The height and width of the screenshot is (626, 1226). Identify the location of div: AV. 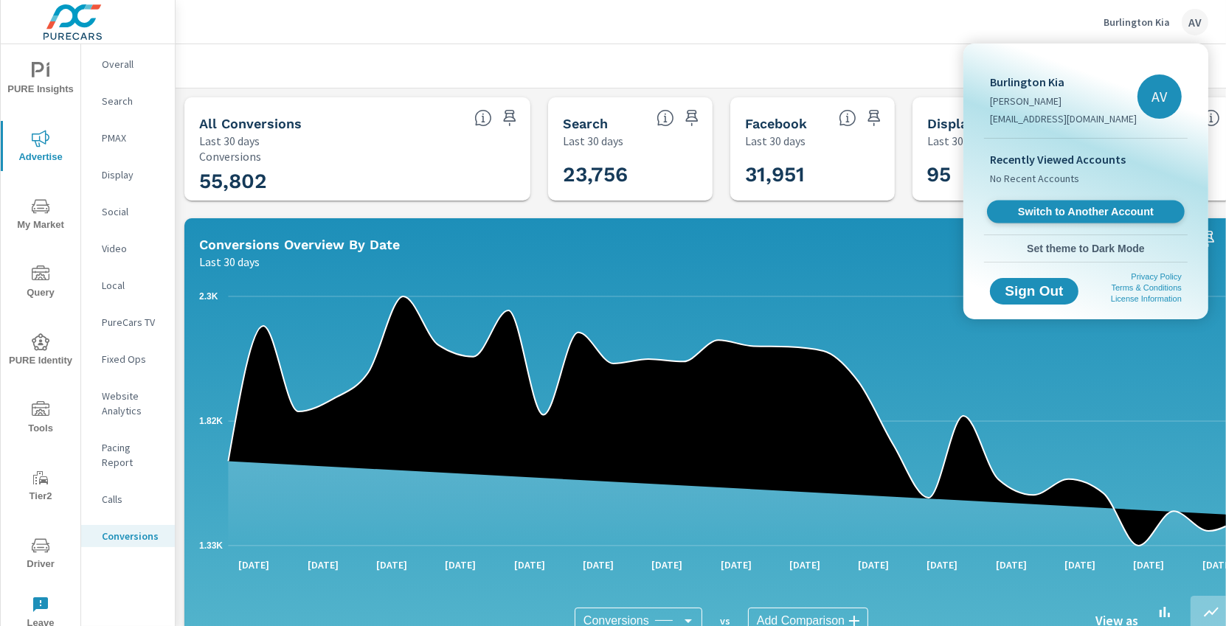
(1160, 97).